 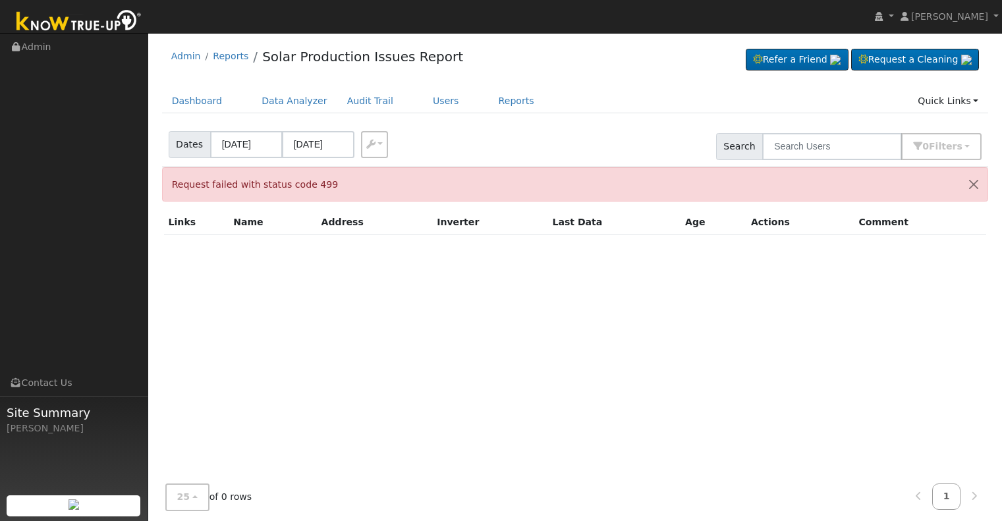 I want to click on img: Know True-Up, so click(x=79, y=22).